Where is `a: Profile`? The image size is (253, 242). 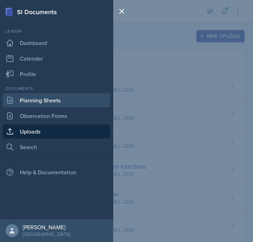
a: Profile is located at coordinates (57, 74).